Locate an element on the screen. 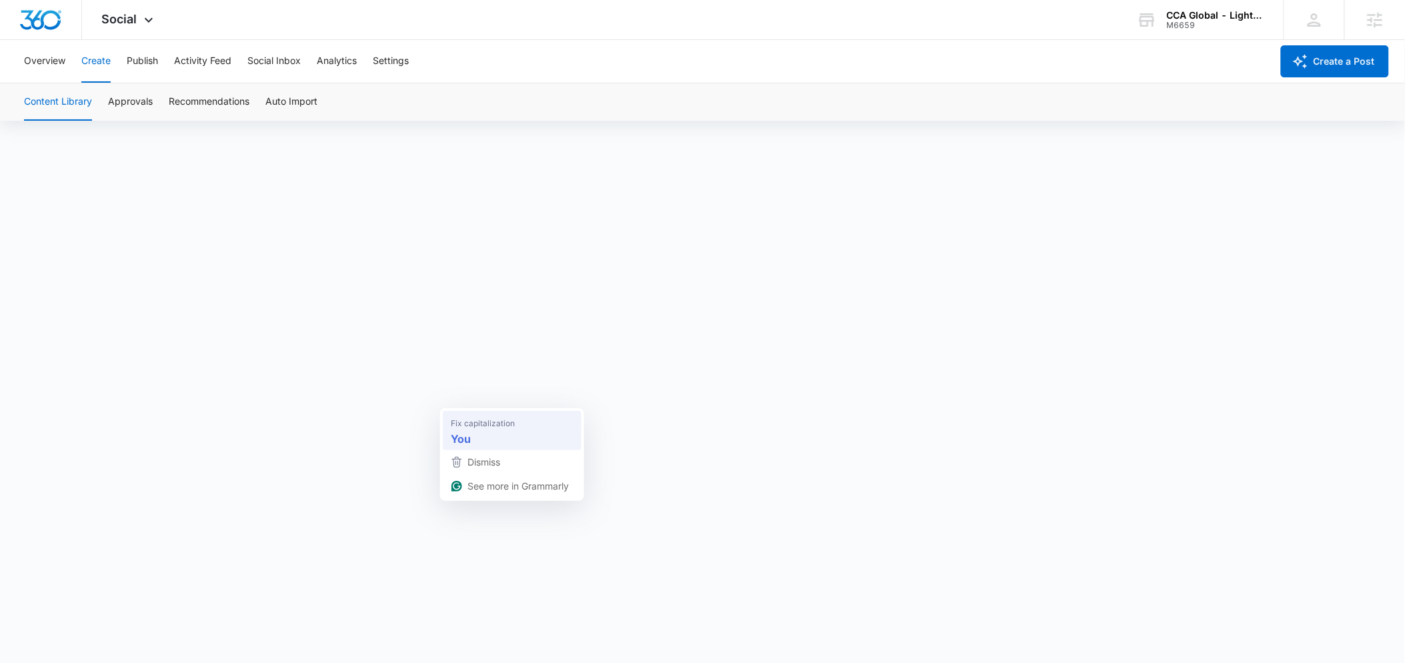  button: Analytics is located at coordinates (337, 61).